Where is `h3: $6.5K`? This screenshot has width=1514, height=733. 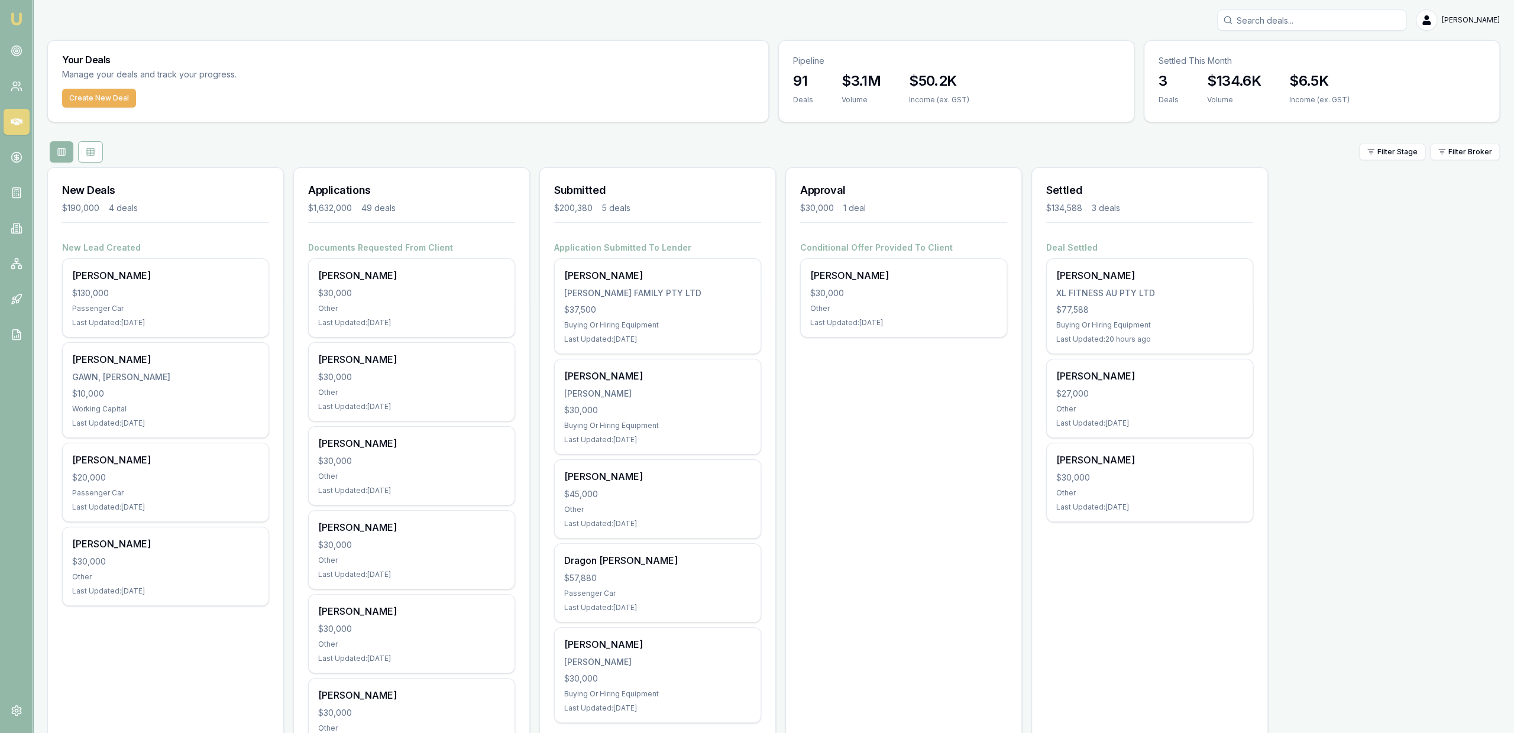
h3: $6.5K is located at coordinates (1320, 81).